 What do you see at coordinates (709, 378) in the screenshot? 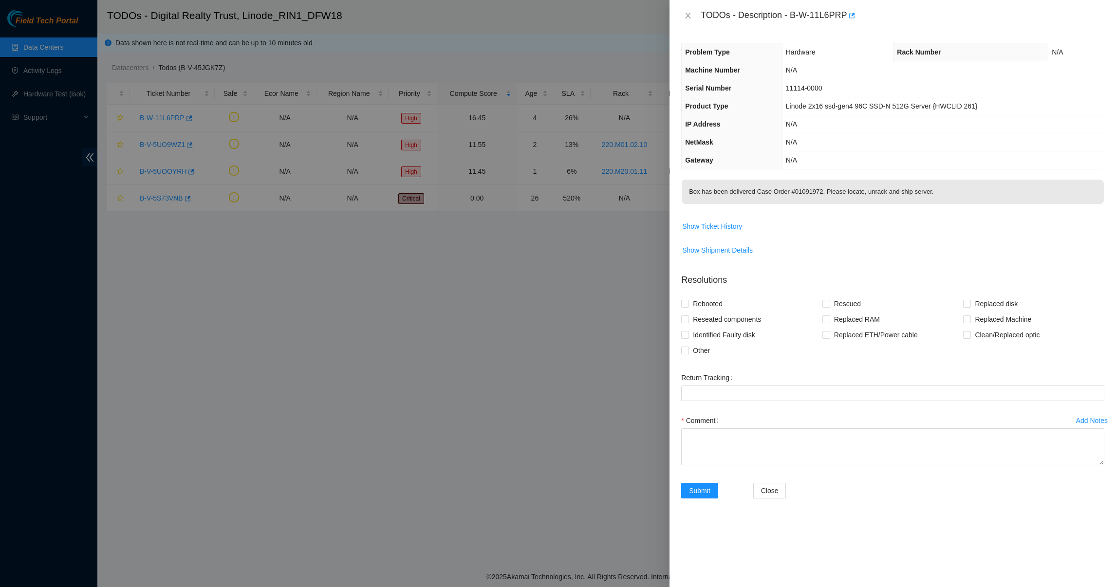
I see `label: Return Tracking` at bounding box center [709, 378].